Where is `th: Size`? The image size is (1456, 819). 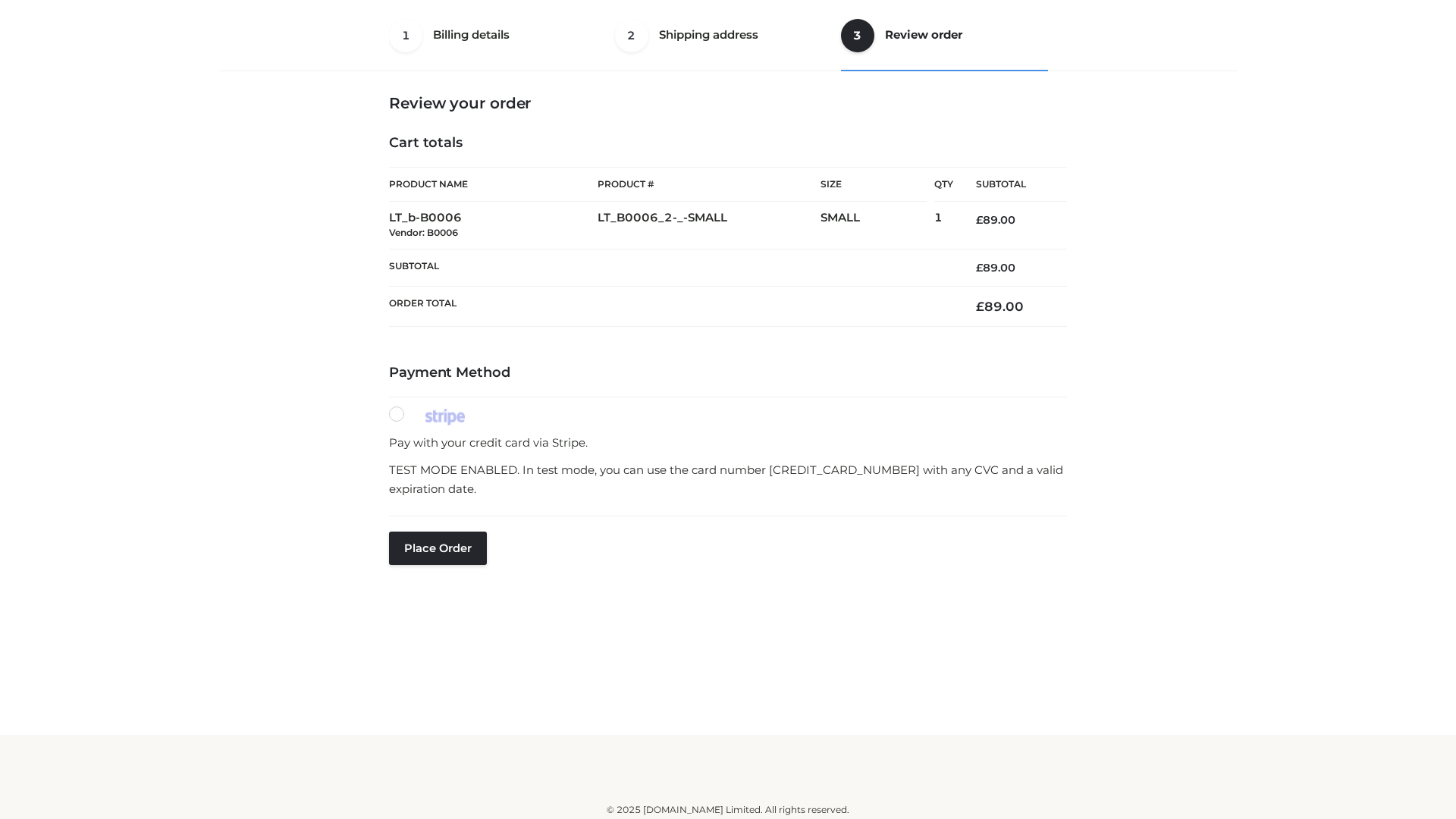 th: Size is located at coordinates (874, 184).